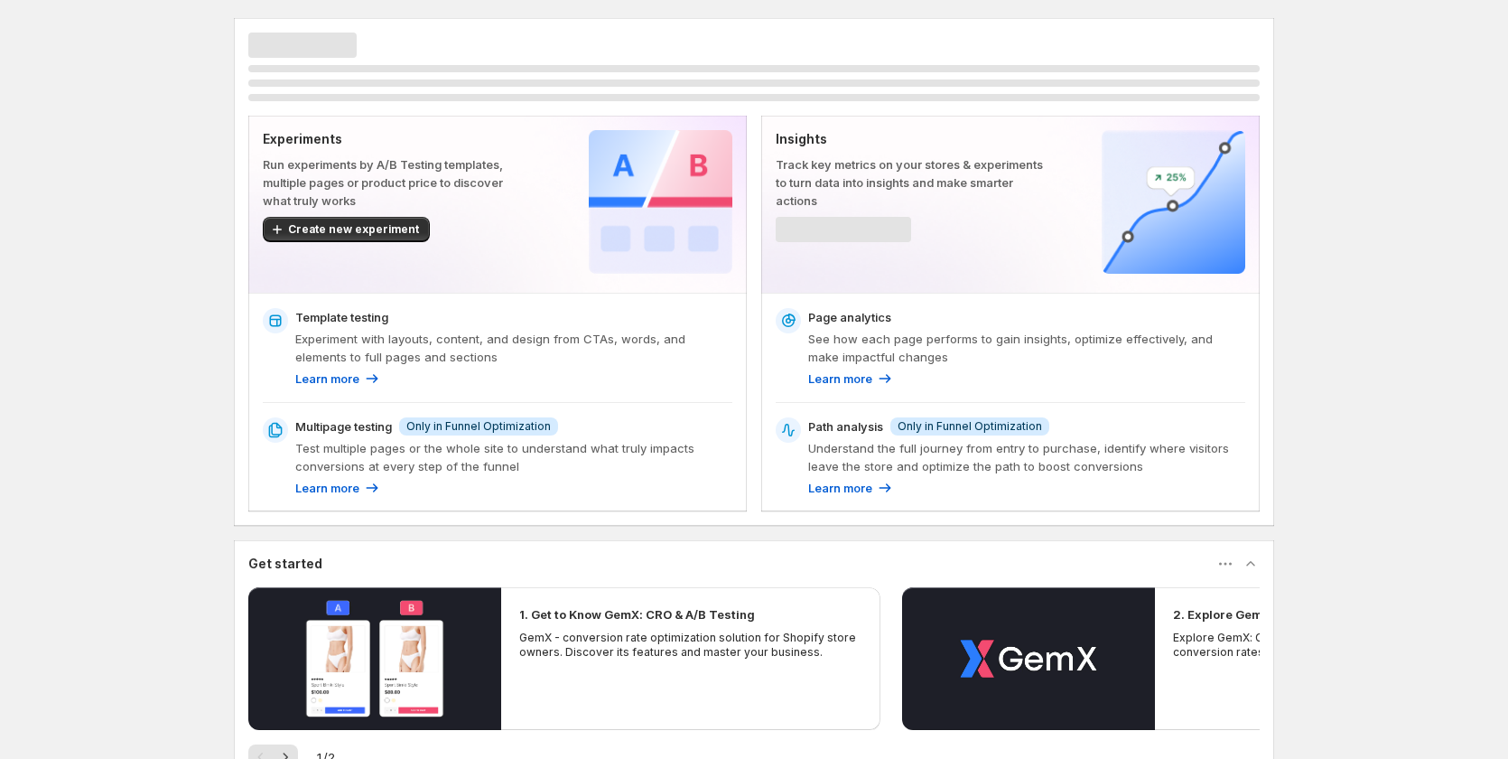 This screenshot has height=759, width=1508. What do you see at coordinates (1027, 457) in the screenshot?
I see `p: Understand the full journey from entry to purchase, identify where visitors leave the store and o...` at bounding box center [1027, 457].